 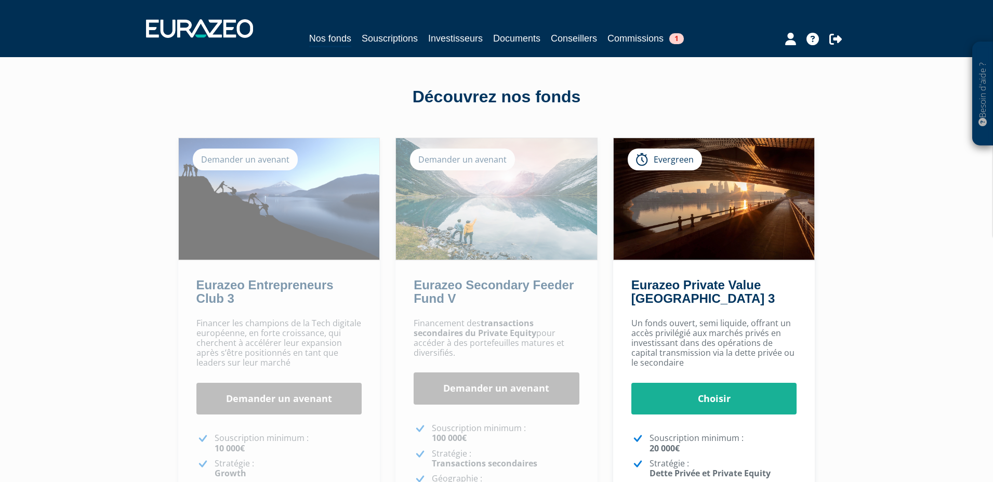 I want to click on a: Souscriptions, so click(x=390, y=38).